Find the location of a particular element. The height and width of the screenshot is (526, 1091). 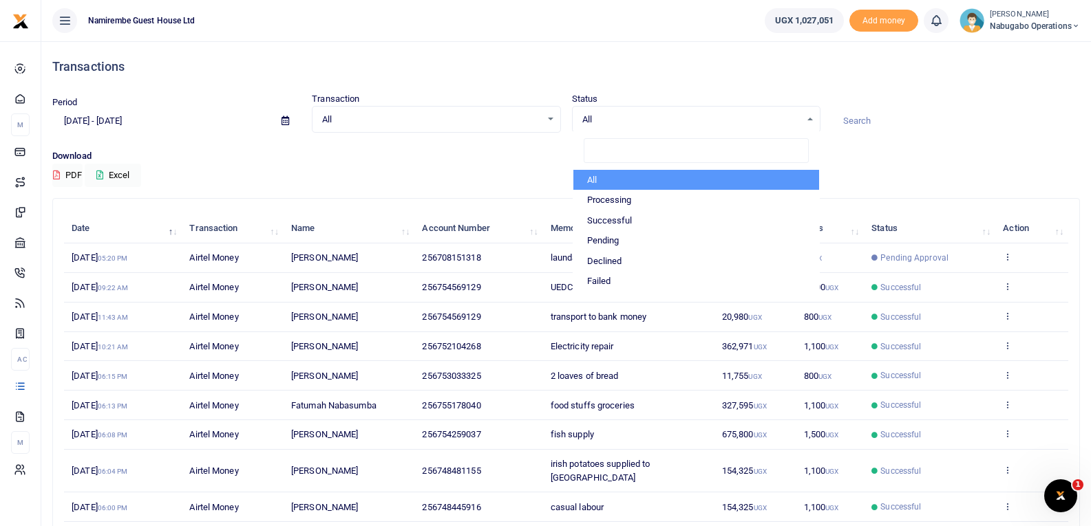

span: All is located at coordinates (691, 120).